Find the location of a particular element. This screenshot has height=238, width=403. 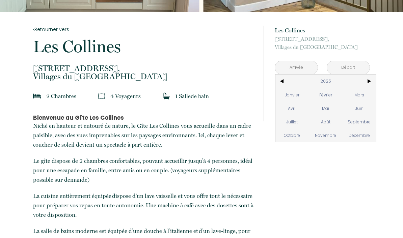

span: Février is located at coordinates (326, 95).